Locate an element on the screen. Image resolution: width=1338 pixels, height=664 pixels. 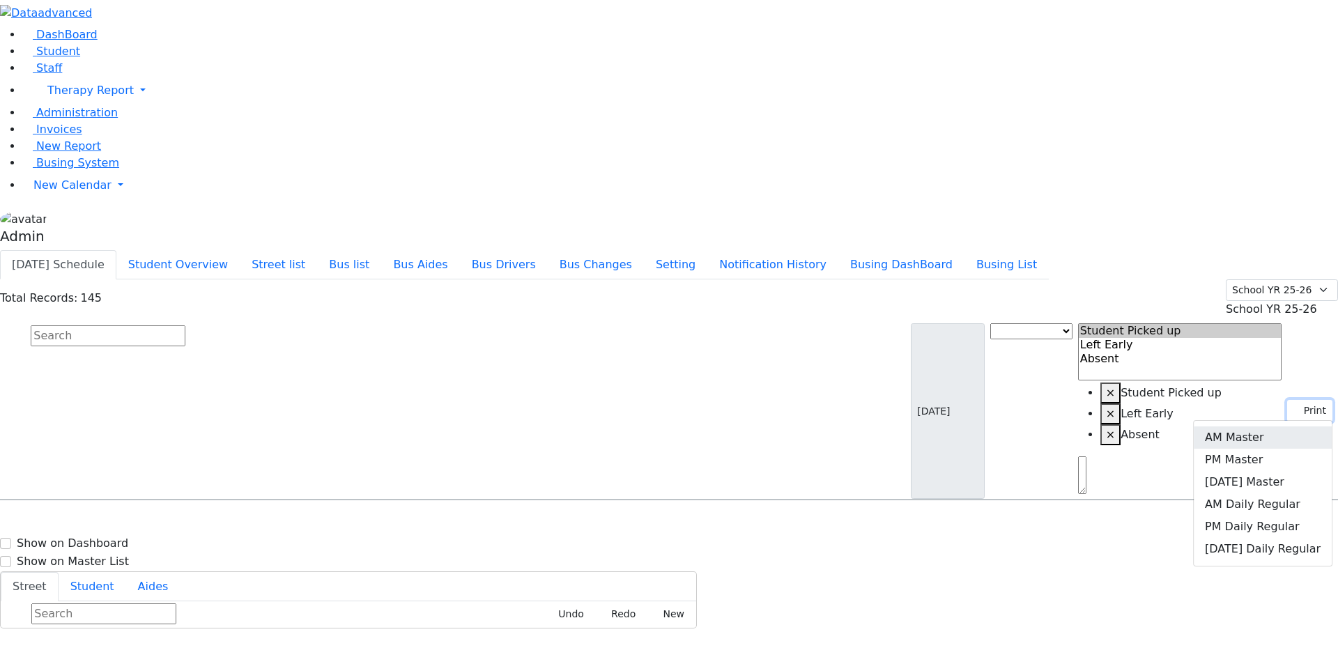
li: Absent is located at coordinates (1191, 435).